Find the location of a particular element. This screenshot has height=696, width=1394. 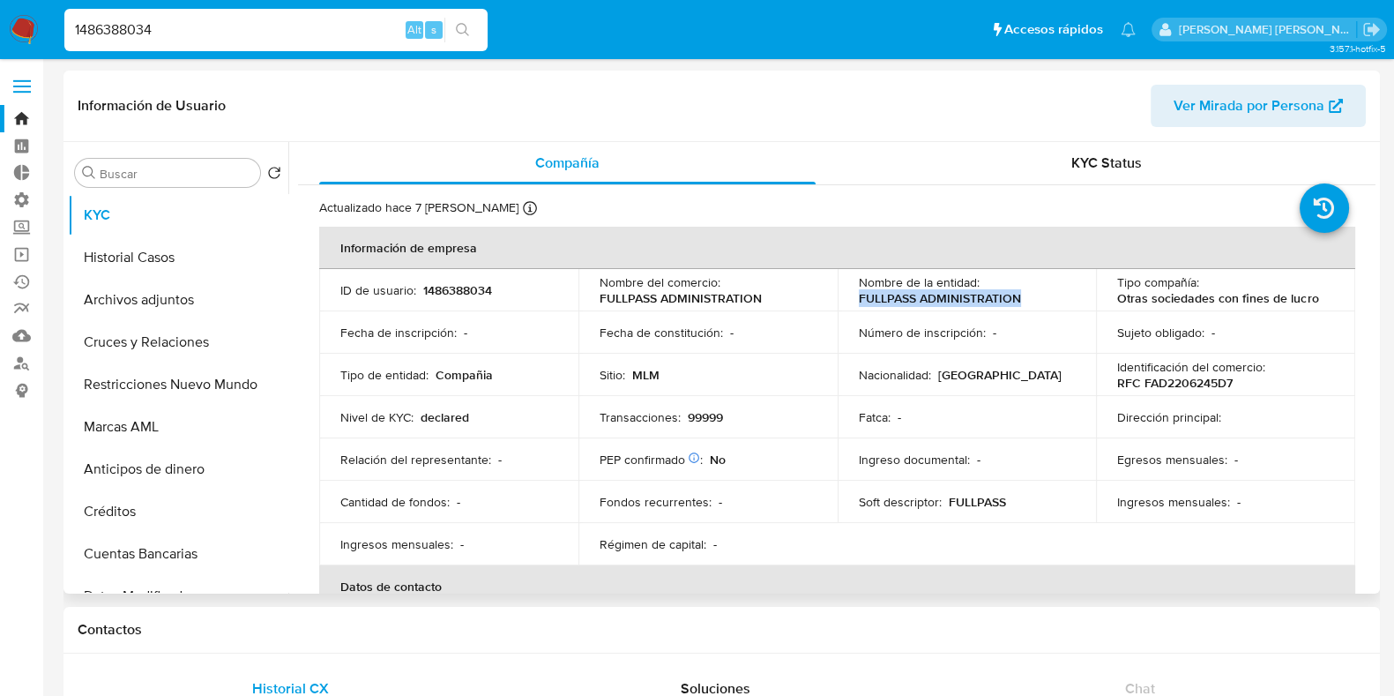

span: KYC Status is located at coordinates (1107, 162).